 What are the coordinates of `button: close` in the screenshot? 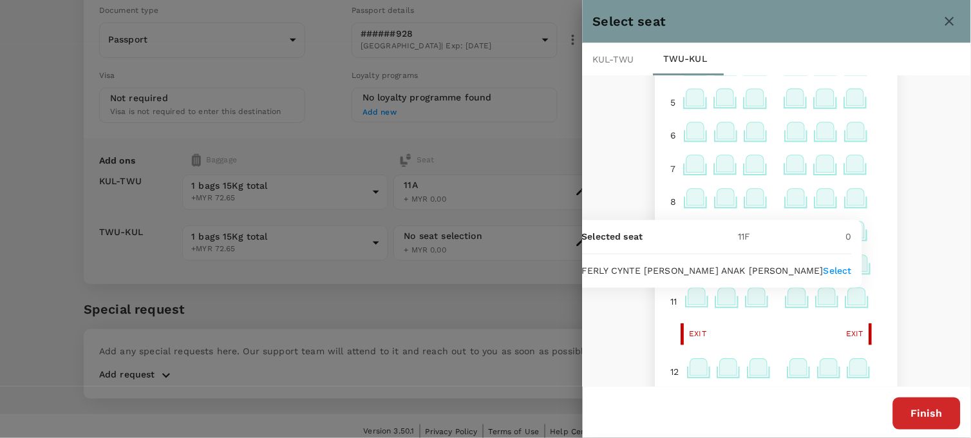 It's located at (950, 21).